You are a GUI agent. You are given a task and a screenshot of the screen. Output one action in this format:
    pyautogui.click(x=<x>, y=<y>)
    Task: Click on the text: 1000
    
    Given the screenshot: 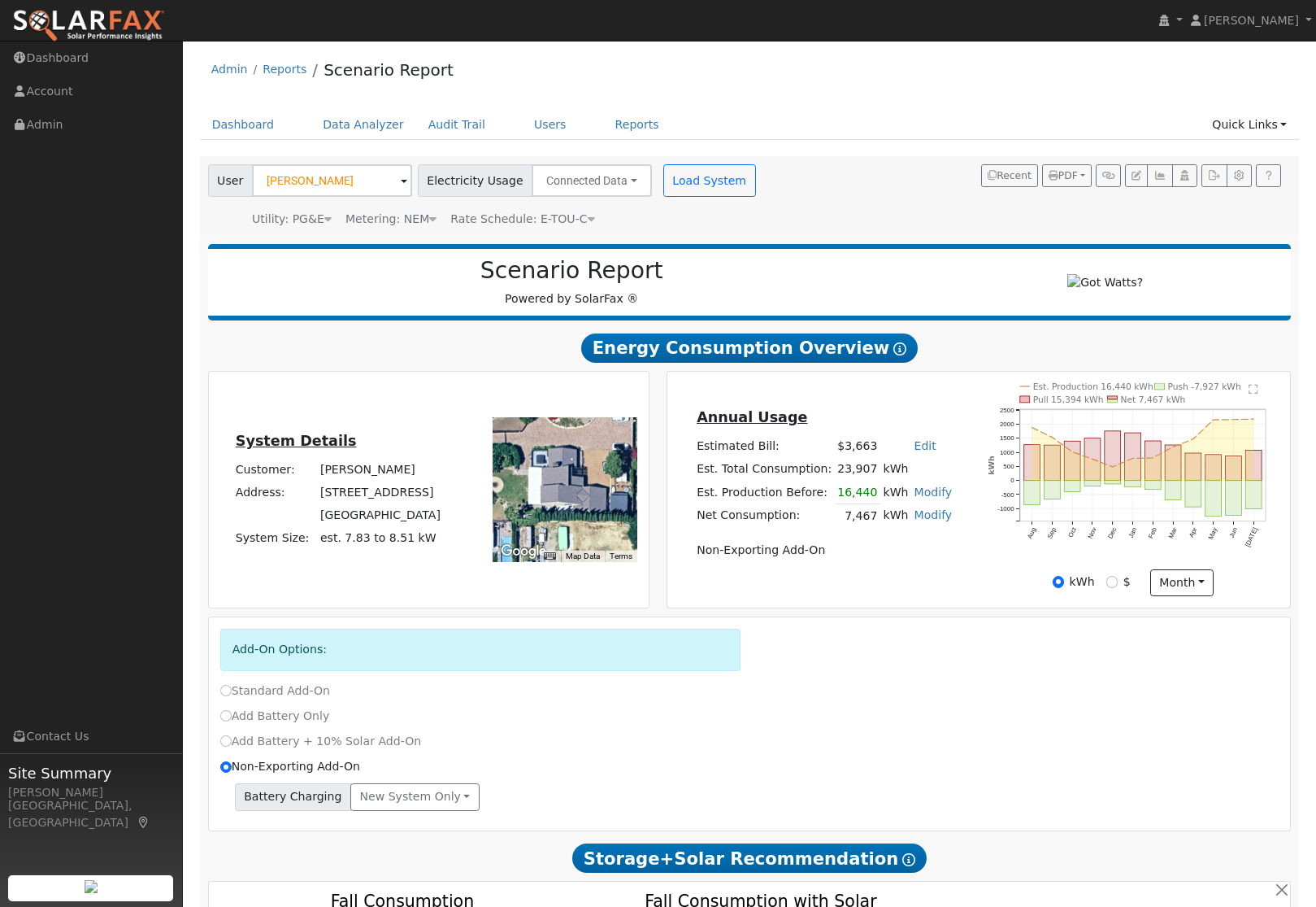 What is the action you would take?
    pyautogui.click(x=1007, y=452)
    